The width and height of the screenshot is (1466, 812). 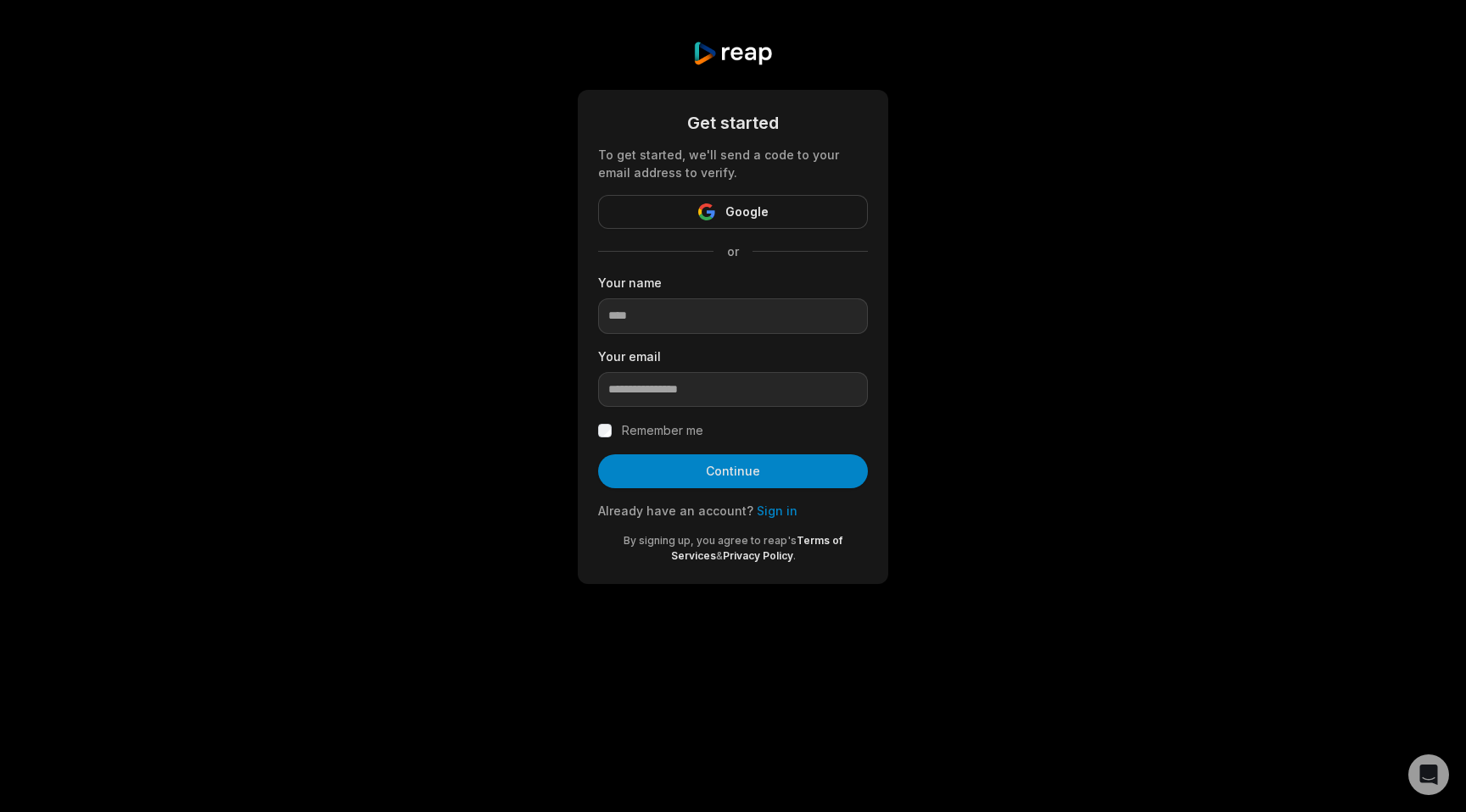 I want to click on button: Google, so click(x=733, y=212).